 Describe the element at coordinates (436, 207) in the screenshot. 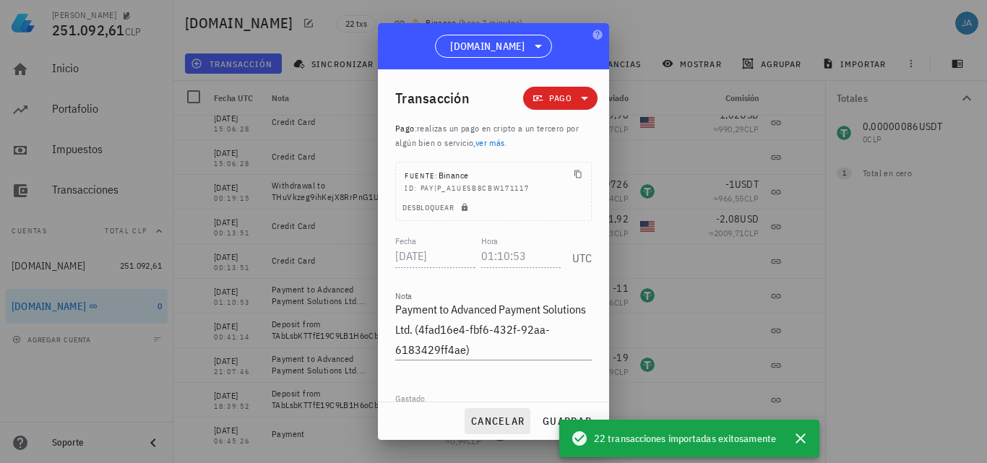

I see `button: Desbloquear` at that location.